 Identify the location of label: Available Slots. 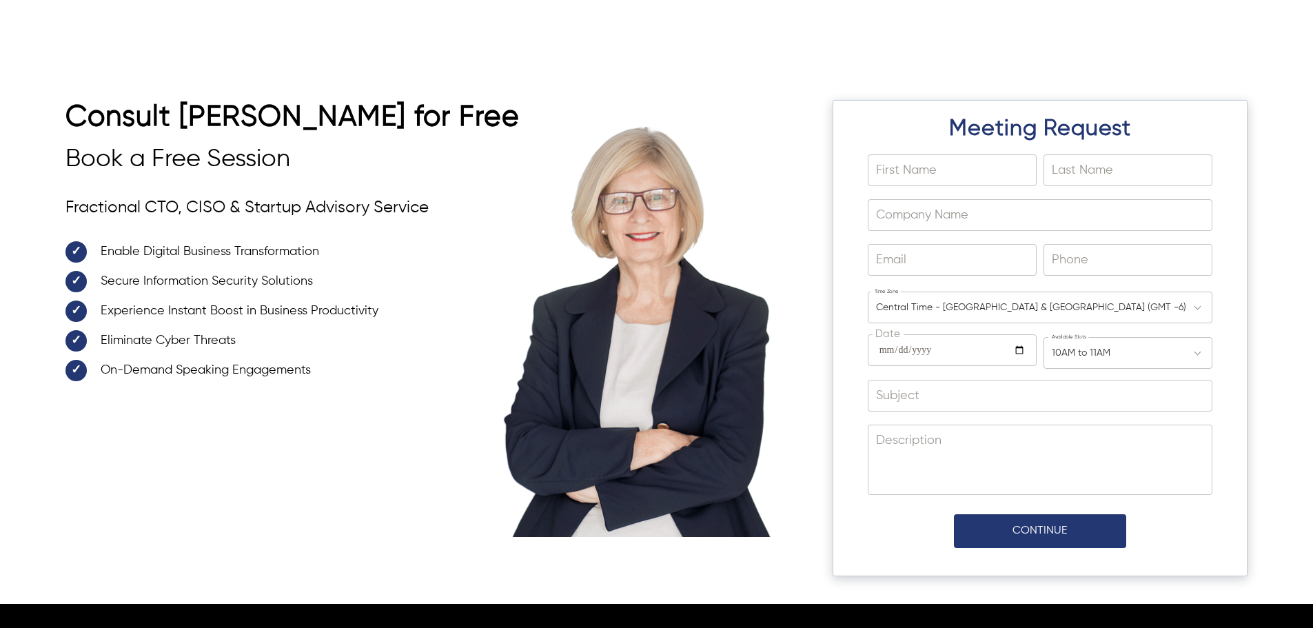
(1067, 337).